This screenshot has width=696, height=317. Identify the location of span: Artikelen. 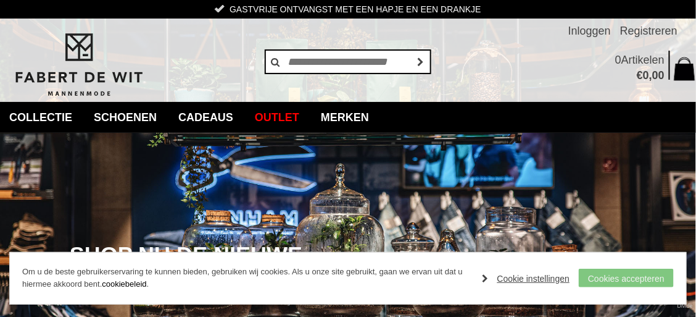
(643, 60).